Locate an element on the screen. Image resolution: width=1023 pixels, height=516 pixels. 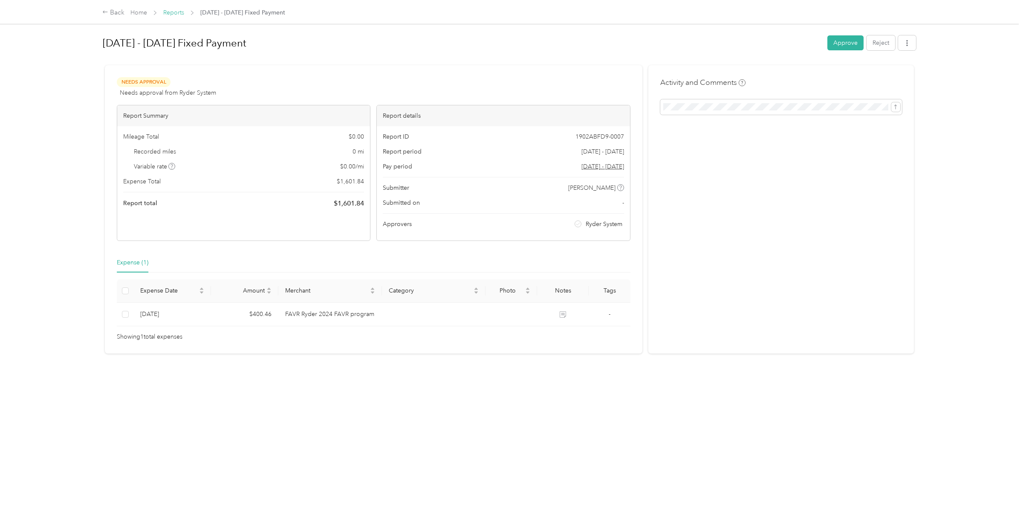
span: $ 0.00 is located at coordinates (356, 136).